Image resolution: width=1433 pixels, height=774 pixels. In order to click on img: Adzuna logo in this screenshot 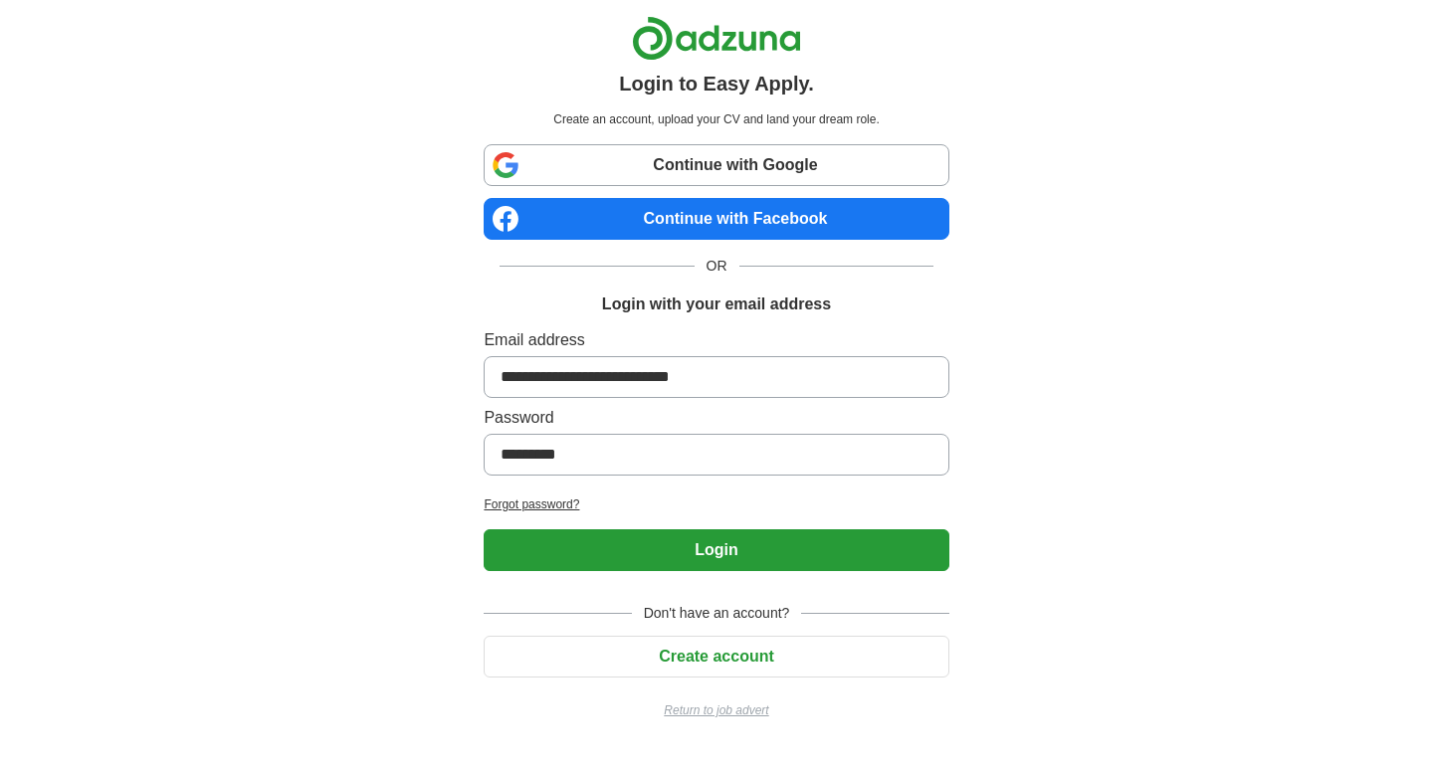, I will do `click(717, 38)`.